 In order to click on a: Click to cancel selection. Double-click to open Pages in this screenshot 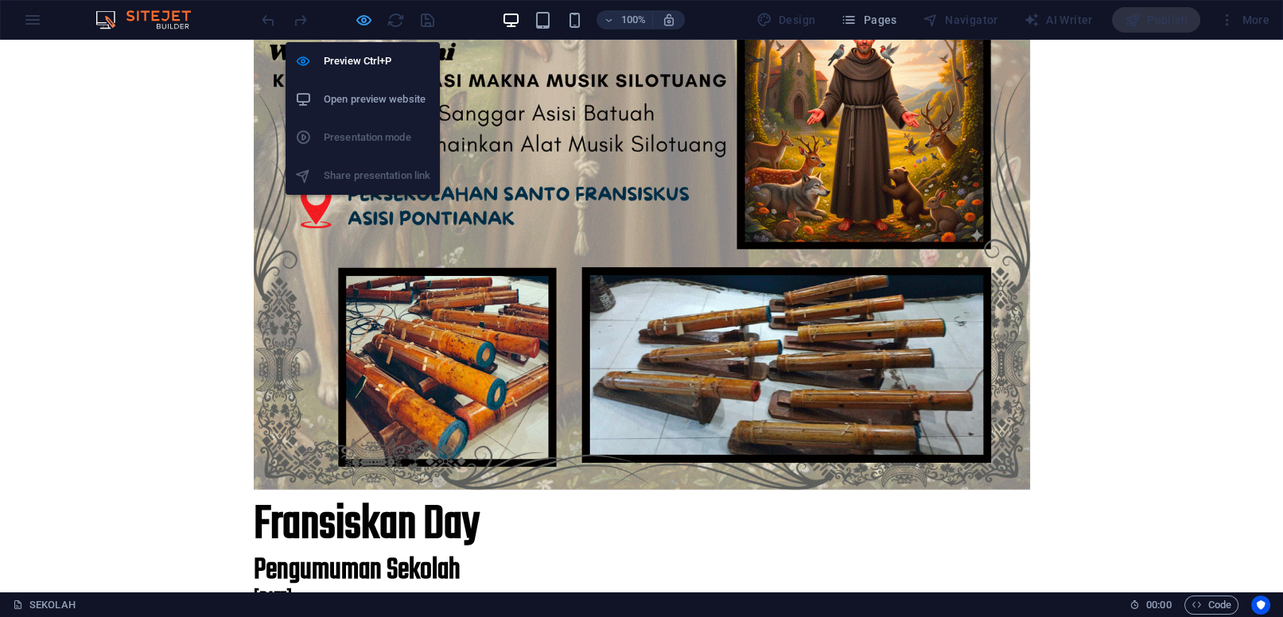, I will do `click(44, 605)`.